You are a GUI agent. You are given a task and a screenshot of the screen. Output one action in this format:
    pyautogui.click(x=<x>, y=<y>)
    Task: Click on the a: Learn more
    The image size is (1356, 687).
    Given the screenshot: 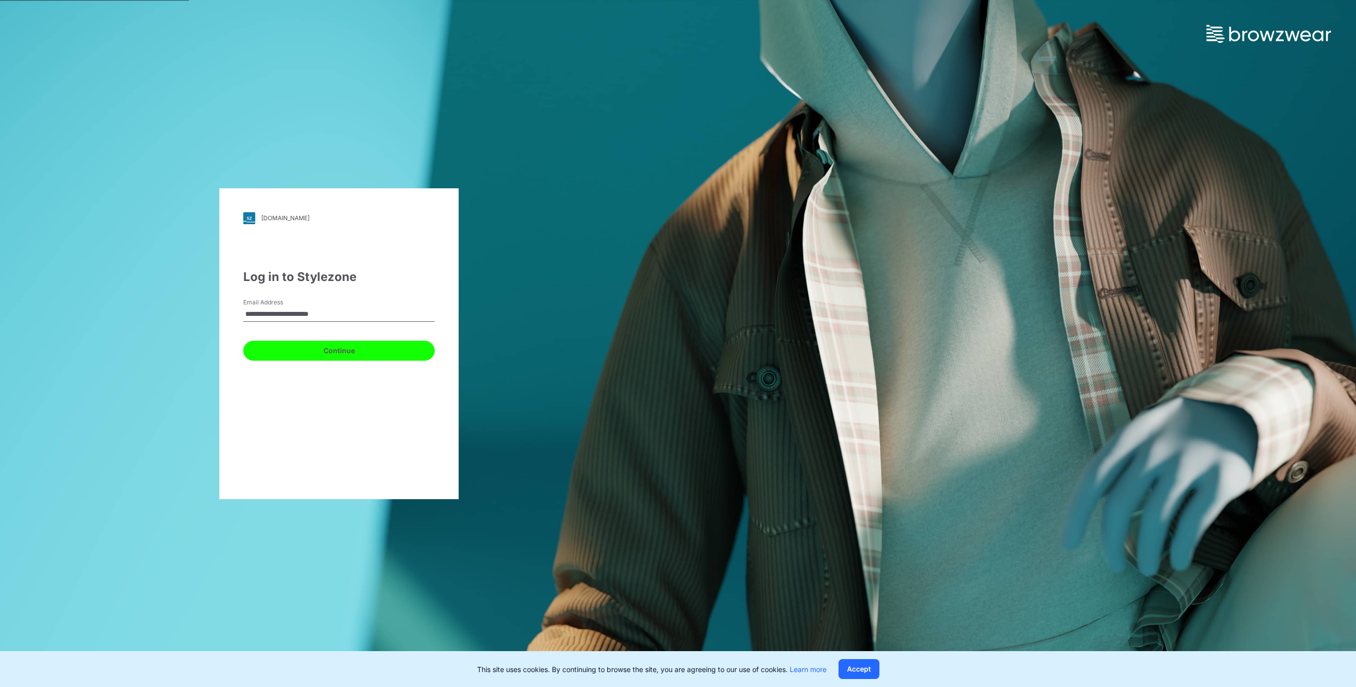 What is the action you would take?
    pyautogui.click(x=808, y=669)
    